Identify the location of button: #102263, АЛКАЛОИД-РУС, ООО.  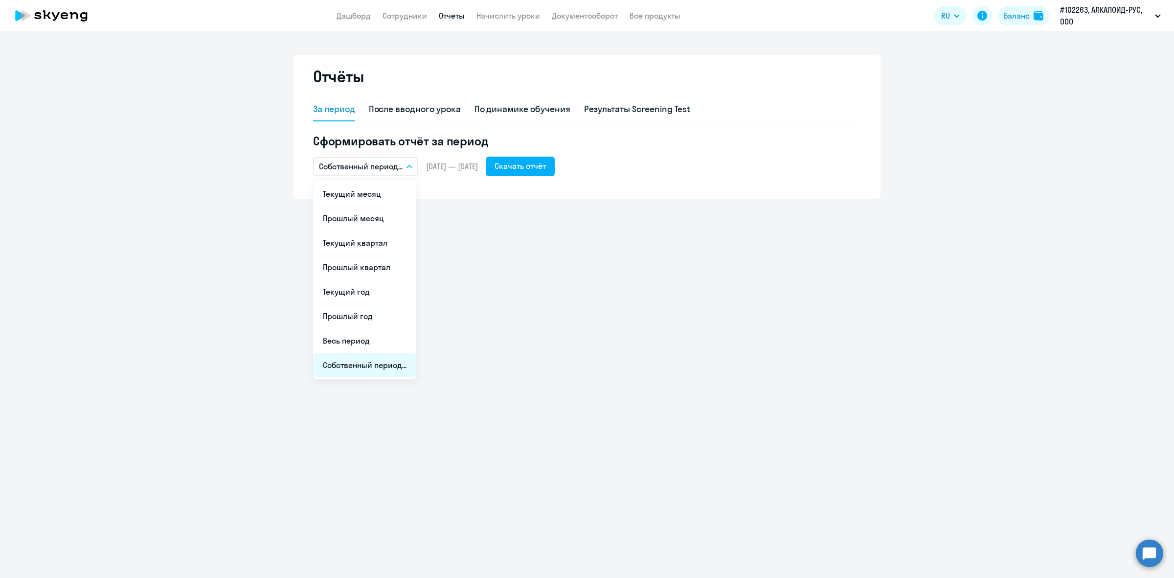
(1111, 16).